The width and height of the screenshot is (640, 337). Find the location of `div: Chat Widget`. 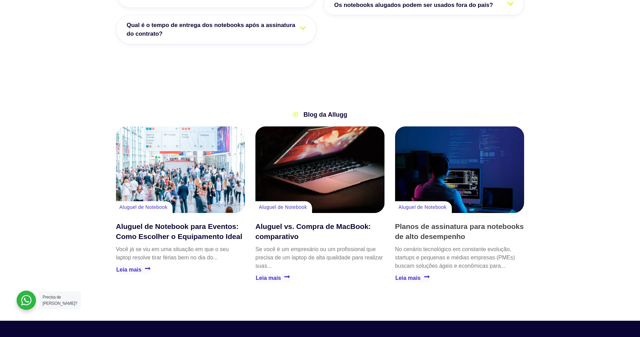

div: Chat Widget is located at coordinates (578, 292).